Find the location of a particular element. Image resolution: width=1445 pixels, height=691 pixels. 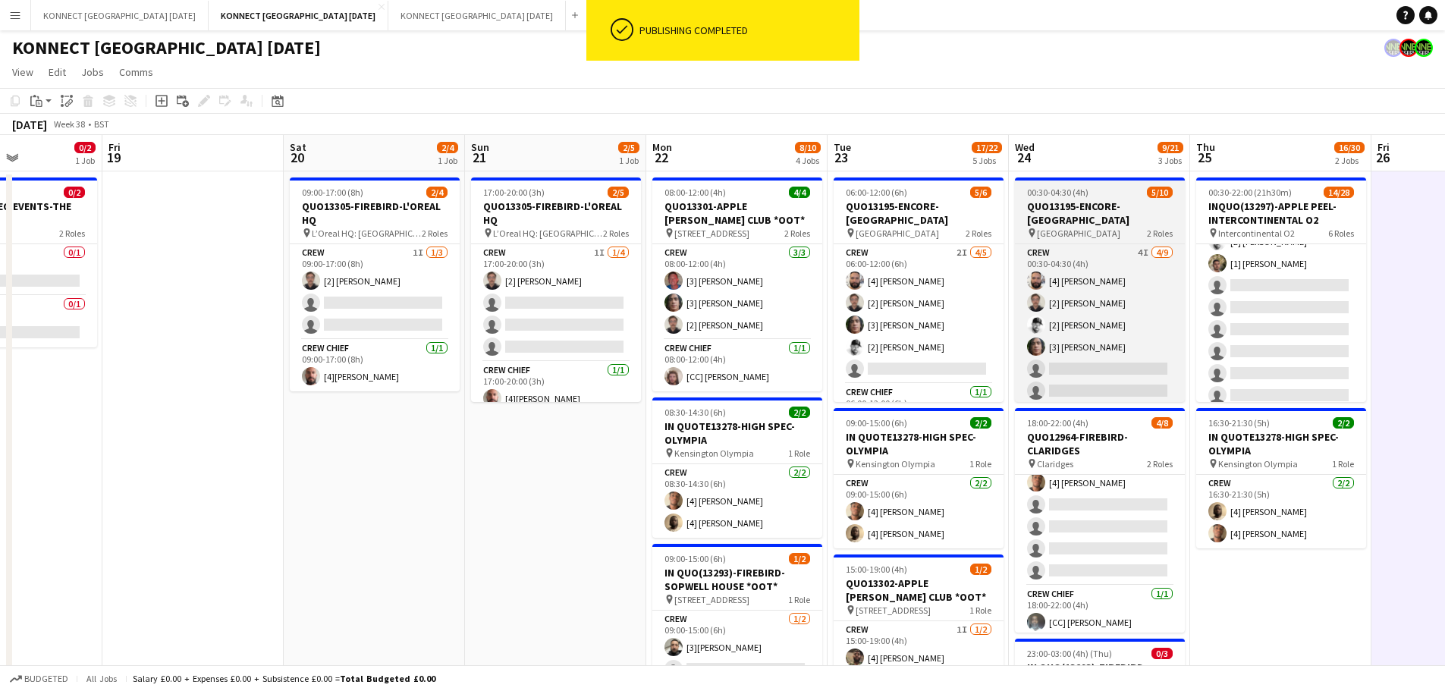

span: 23 is located at coordinates (841, 157).